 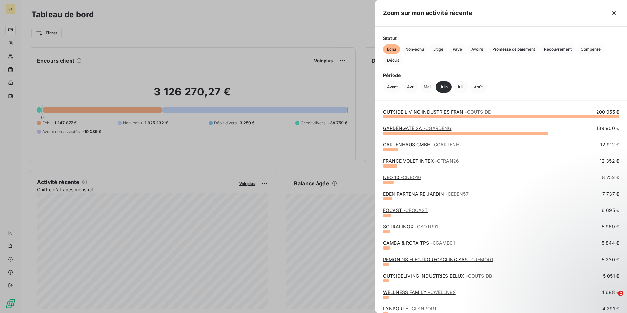 I want to click on span: - CGAMB01, so click(x=443, y=243).